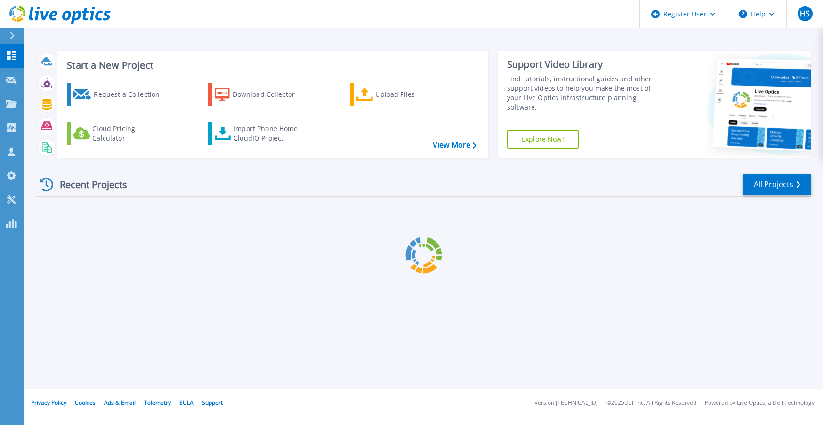  Describe the element at coordinates (186, 403) in the screenshot. I see `a: EULA` at that location.